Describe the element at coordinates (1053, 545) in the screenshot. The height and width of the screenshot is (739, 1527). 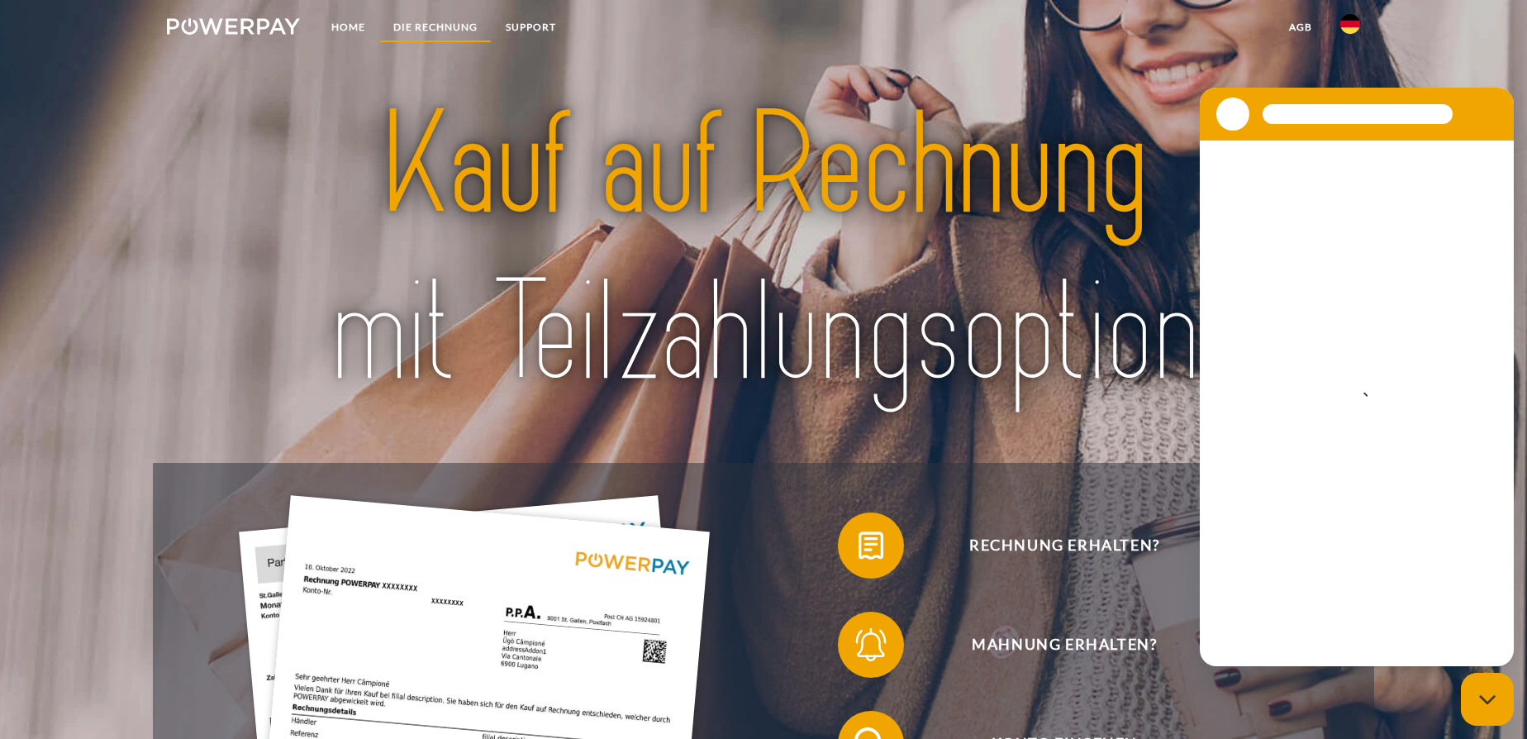
I see `a: Rechnung erhalten?` at that location.